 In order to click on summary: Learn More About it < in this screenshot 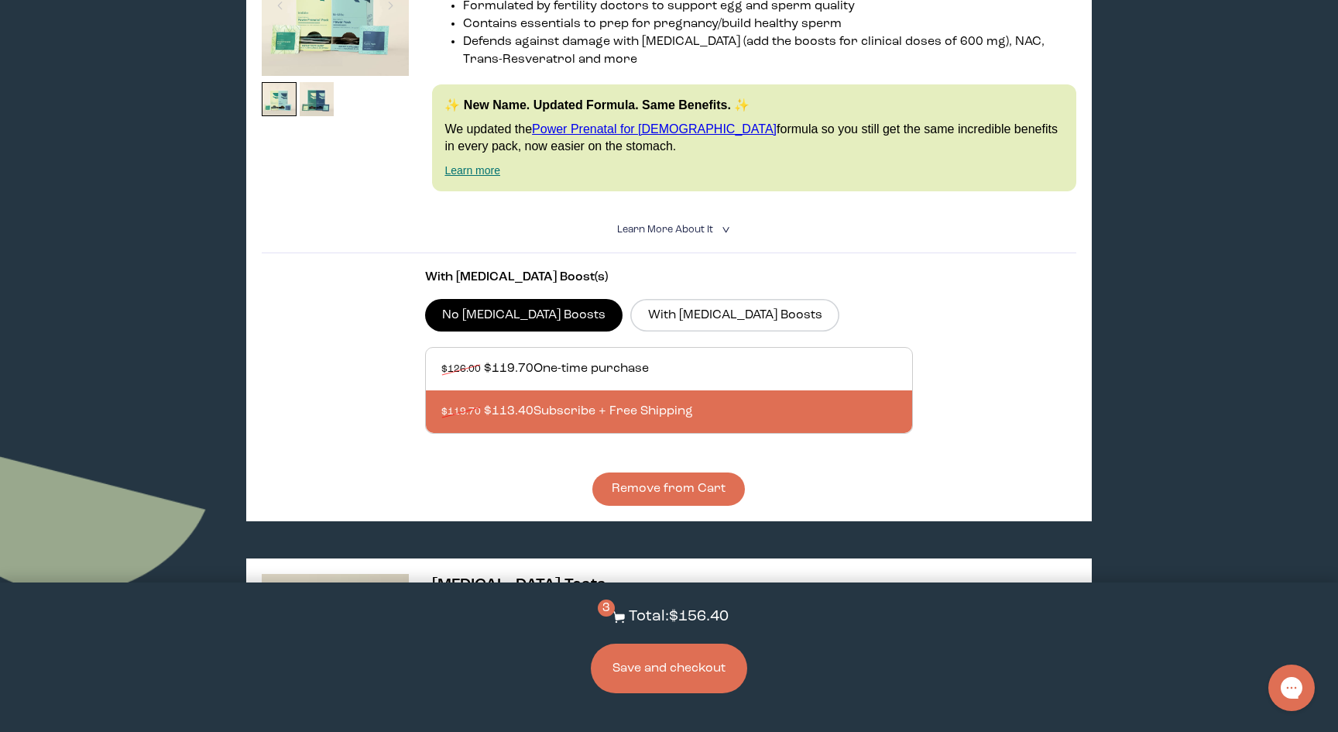, I will do `click(669, 229)`.